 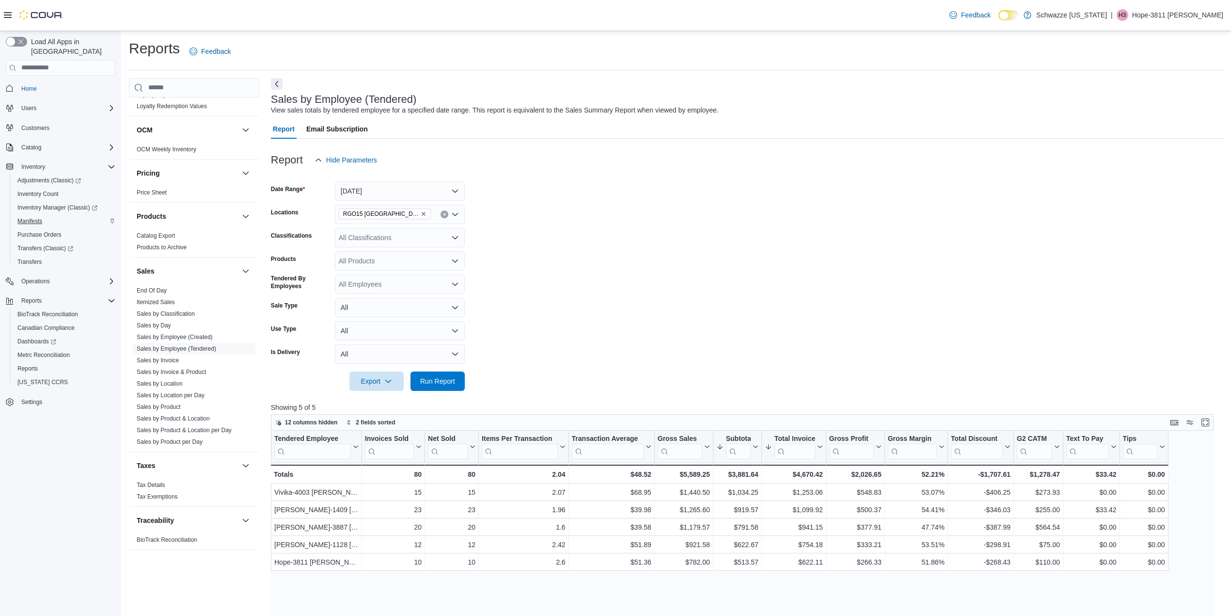 What do you see at coordinates (184, 430) in the screenshot?
I see `a: Sales by Product & Location per Day` at bounding box center [184, 430].